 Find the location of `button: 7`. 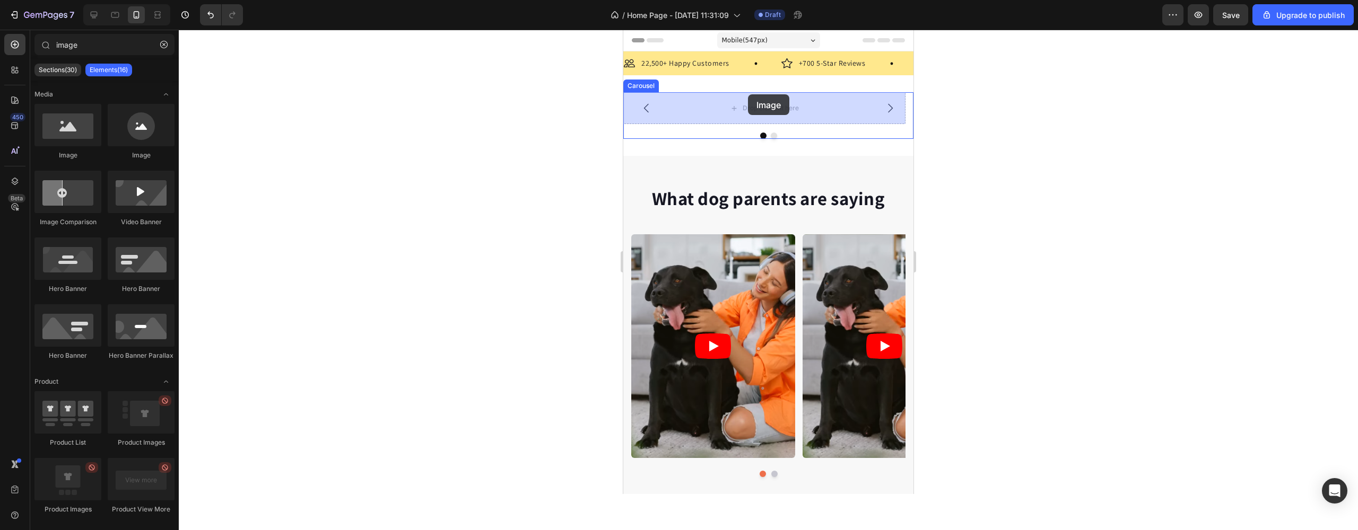

button: 7 is located at coordinates (41, 15).